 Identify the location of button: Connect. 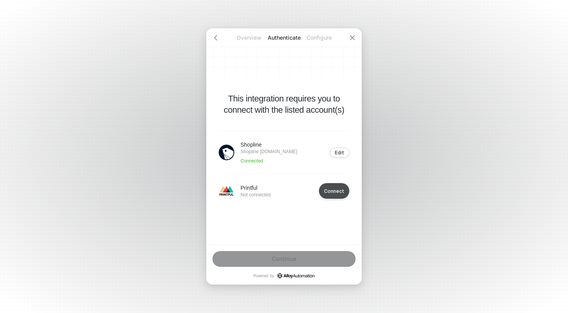
(334, 191).